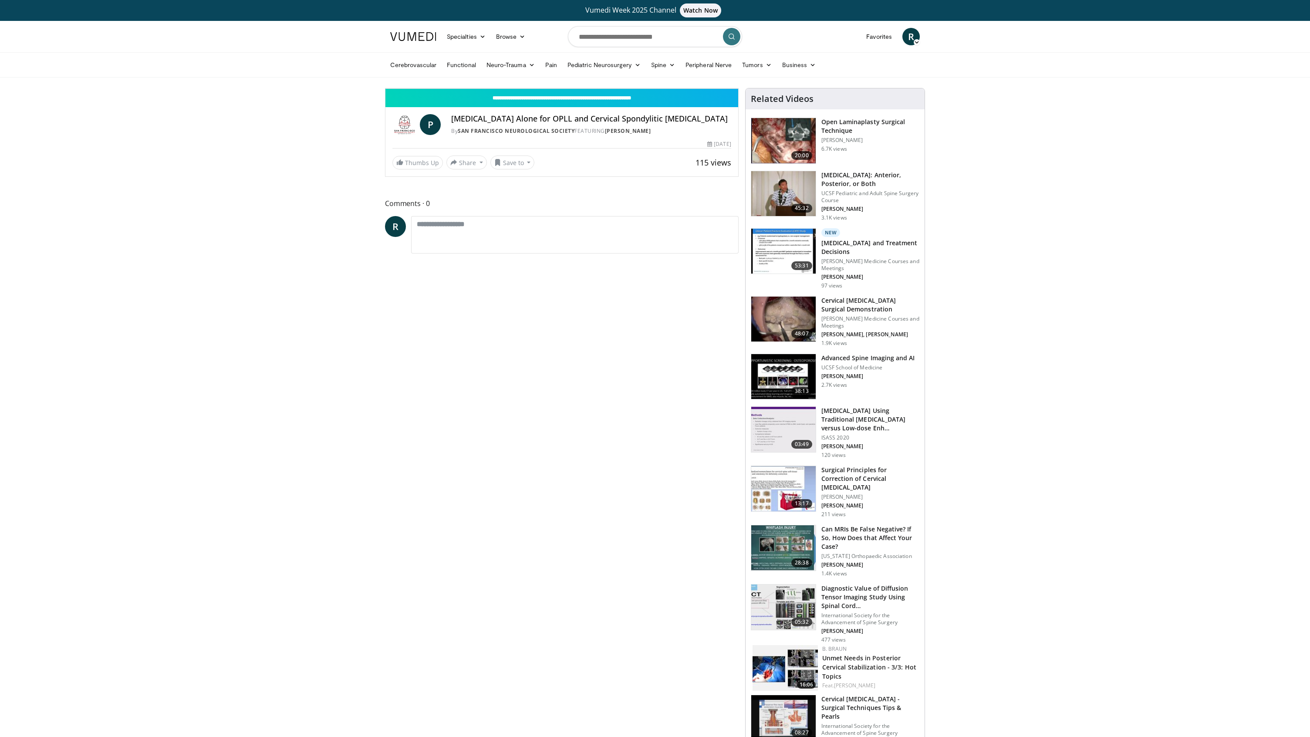 This screenshot has height=737, width=1310. I want to click on a: 05:32 Diagnostic Value of Diffusion Tensor Imaging Study Using Spinal Cord… International Society..., so click(835, 614).